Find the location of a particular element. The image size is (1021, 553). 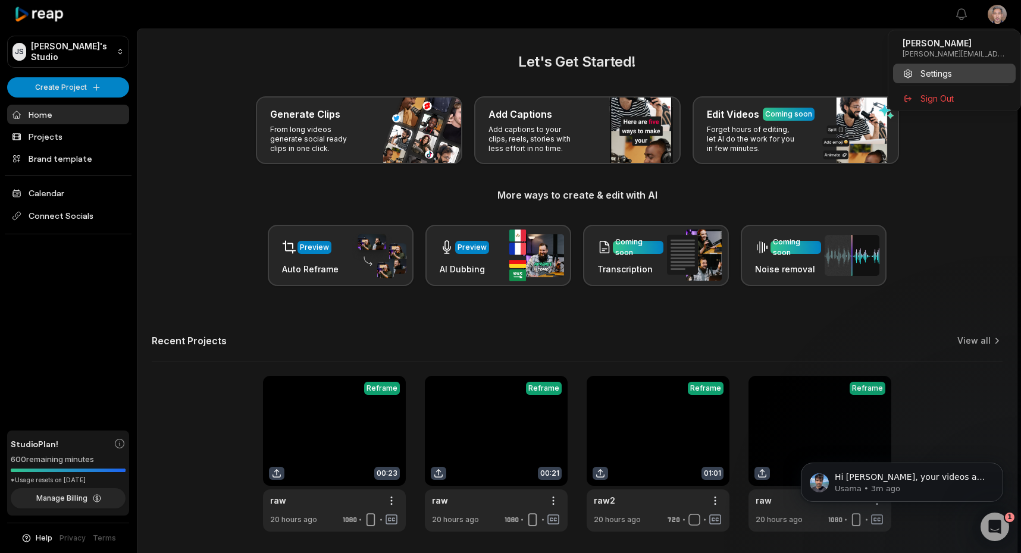

div: message notification from Usama, 3m ago. Hi Joe, your videos are fixed and exported. It was mostl... is located at coordinates (119, 45).